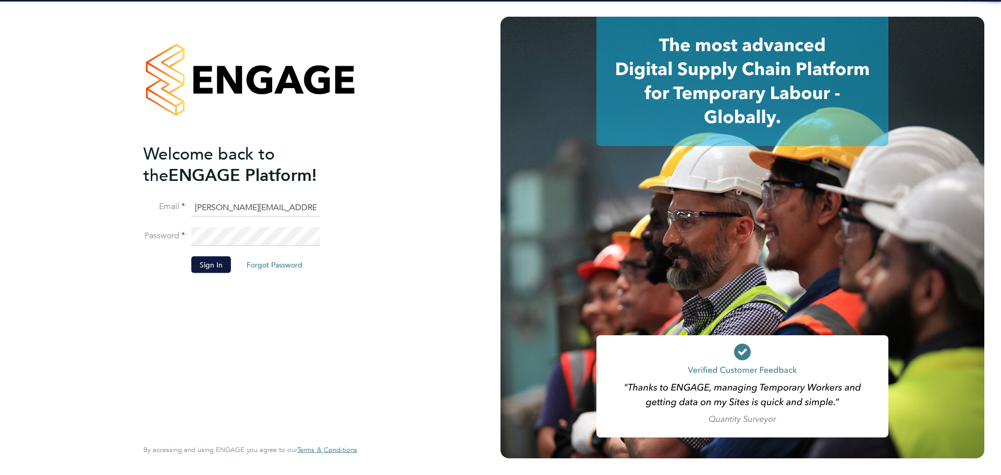 This screenshot has width=1001, height=475. What do you see at coordinates (255, 207) in the screenshot?
I see `input: Enter your work email...` at bounding box center [255, 207].